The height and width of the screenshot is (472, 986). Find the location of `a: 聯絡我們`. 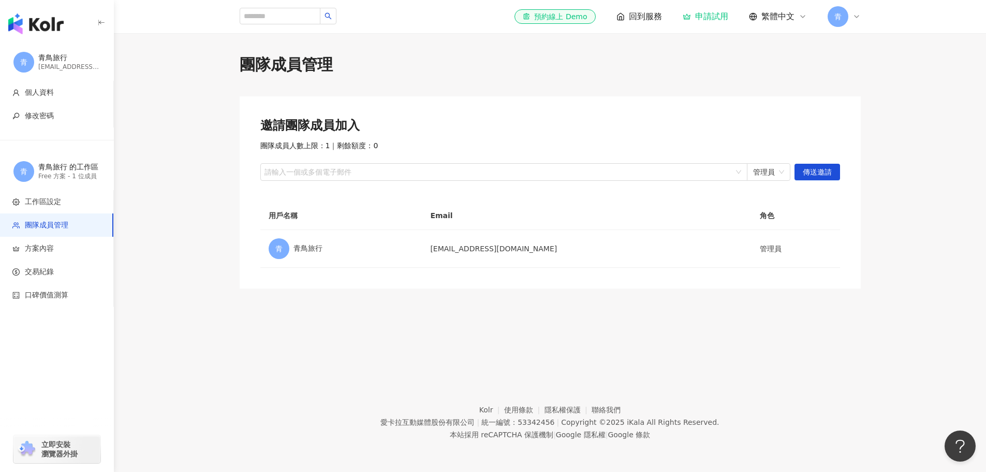

a: 聯絡我們 is located at coordinates (606, 409).